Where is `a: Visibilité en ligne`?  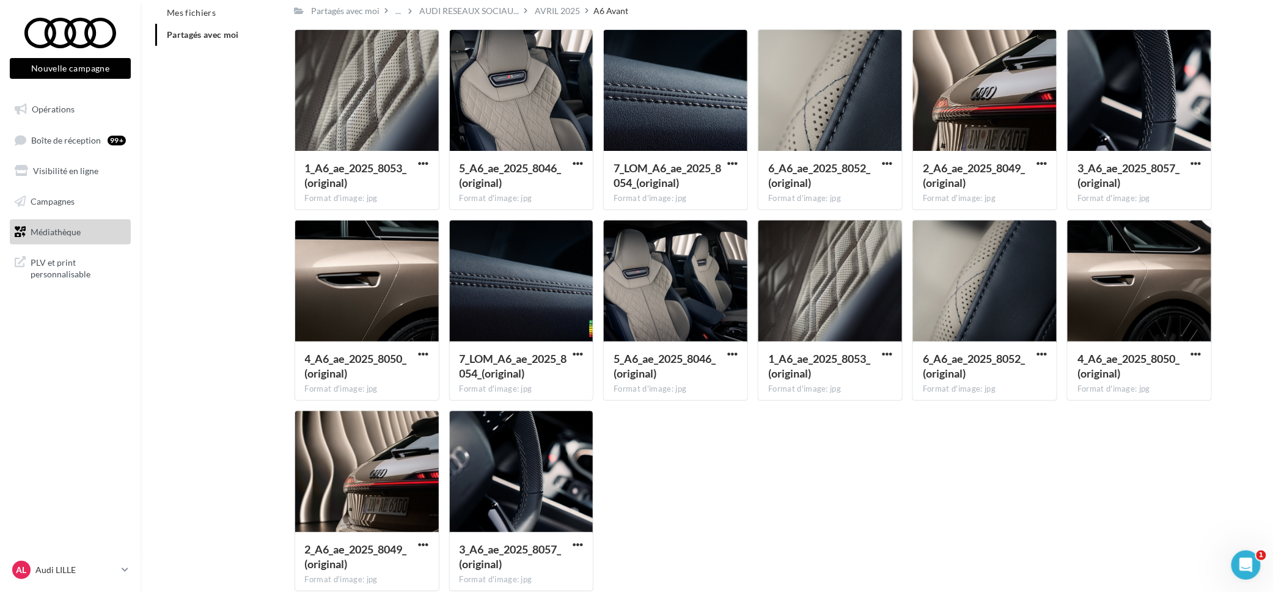 a: Visibilité en ligne is located at coordinates (70, 171).